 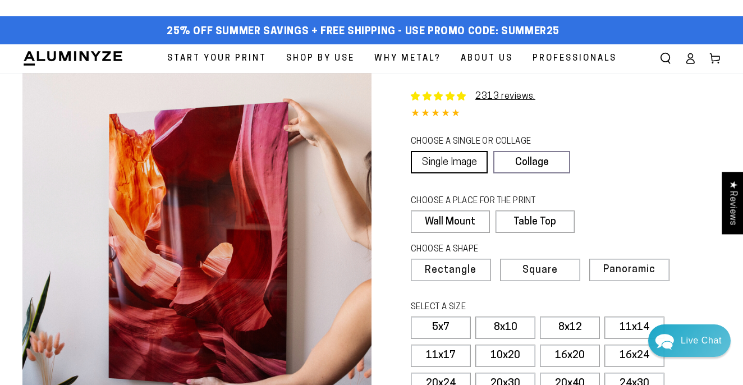 What do you see at coordinates (441, 356) in the screenshot?
I see `label: 11x17` at bounding box center [441, 356].